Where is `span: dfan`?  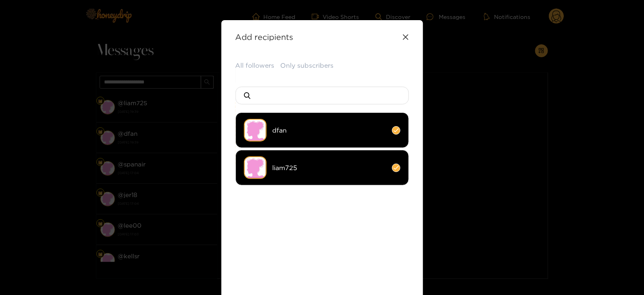 span: dfan is located at coordinates (329, 130).